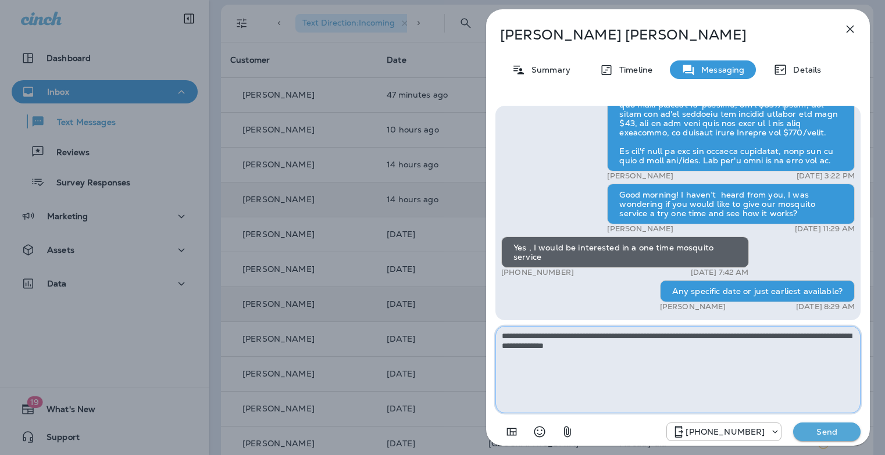 The height and width of the screenshot is (455, 885). What do you see at coordinates (633, 70) in the screenshot?
I see `p: Timeline` at bounding box center [633, 70].